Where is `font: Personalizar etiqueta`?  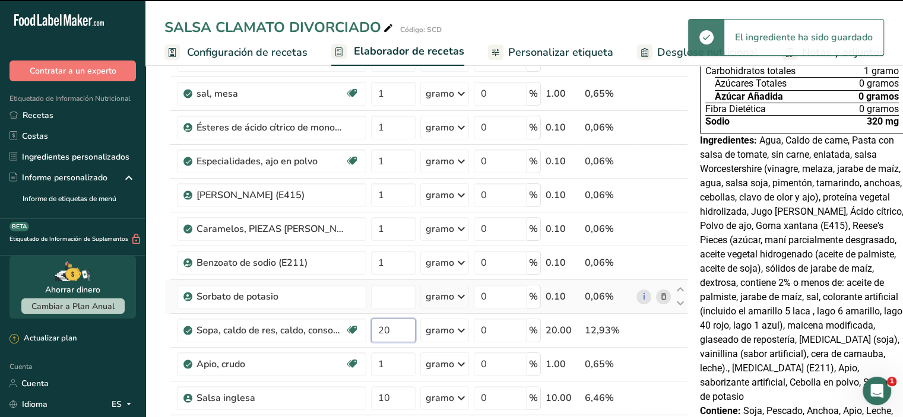 font: Personalizar etiqueta is located at coordinates (560, 52).